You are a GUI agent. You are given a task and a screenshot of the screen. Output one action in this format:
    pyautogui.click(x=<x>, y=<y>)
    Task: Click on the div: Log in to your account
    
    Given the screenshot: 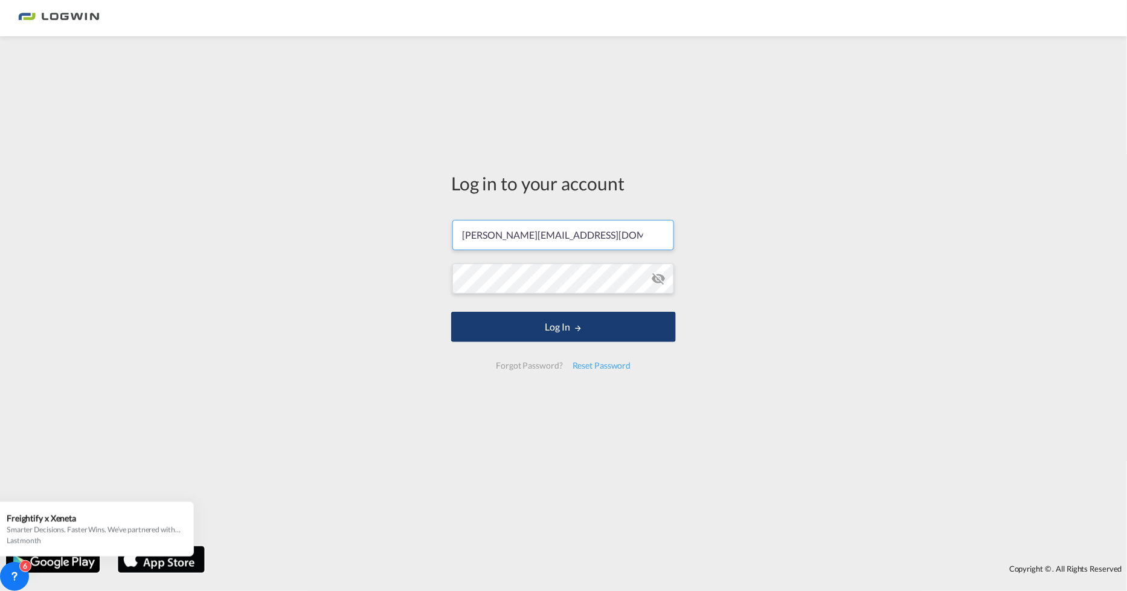 What is the action you would take?
    pyautogui.click(x=564, y=183)
    